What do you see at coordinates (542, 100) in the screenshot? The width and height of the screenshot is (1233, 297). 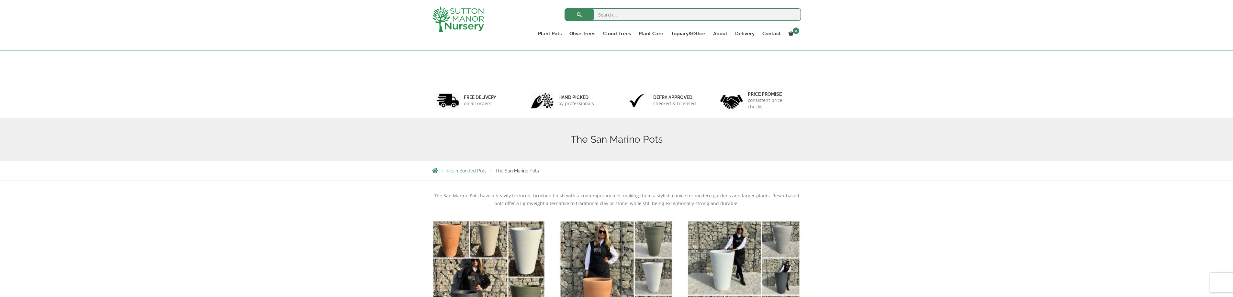 I see `img: 2.jpg` at bounding box center [542, 100].